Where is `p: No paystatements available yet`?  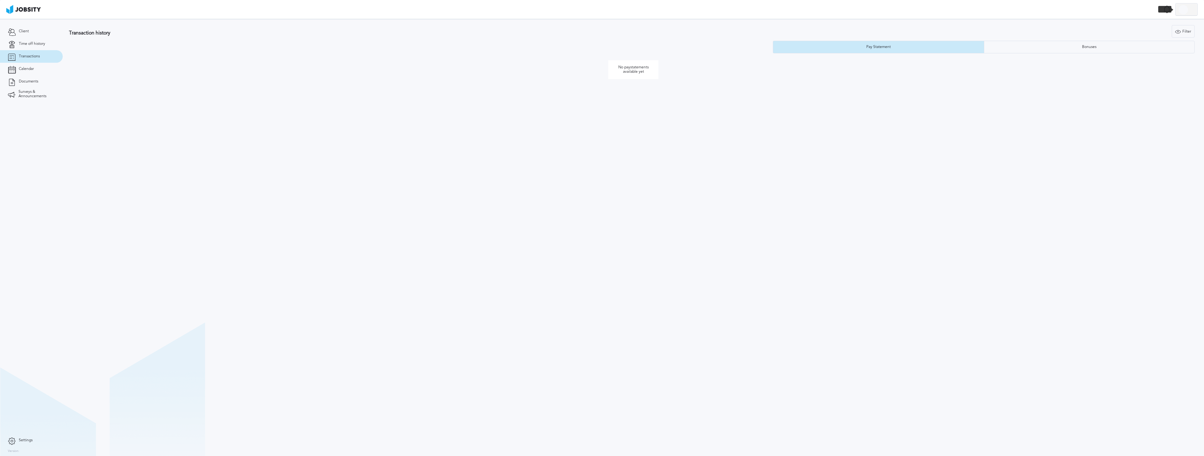 p: No paystatements available yet is located at coordinates (633, 70).